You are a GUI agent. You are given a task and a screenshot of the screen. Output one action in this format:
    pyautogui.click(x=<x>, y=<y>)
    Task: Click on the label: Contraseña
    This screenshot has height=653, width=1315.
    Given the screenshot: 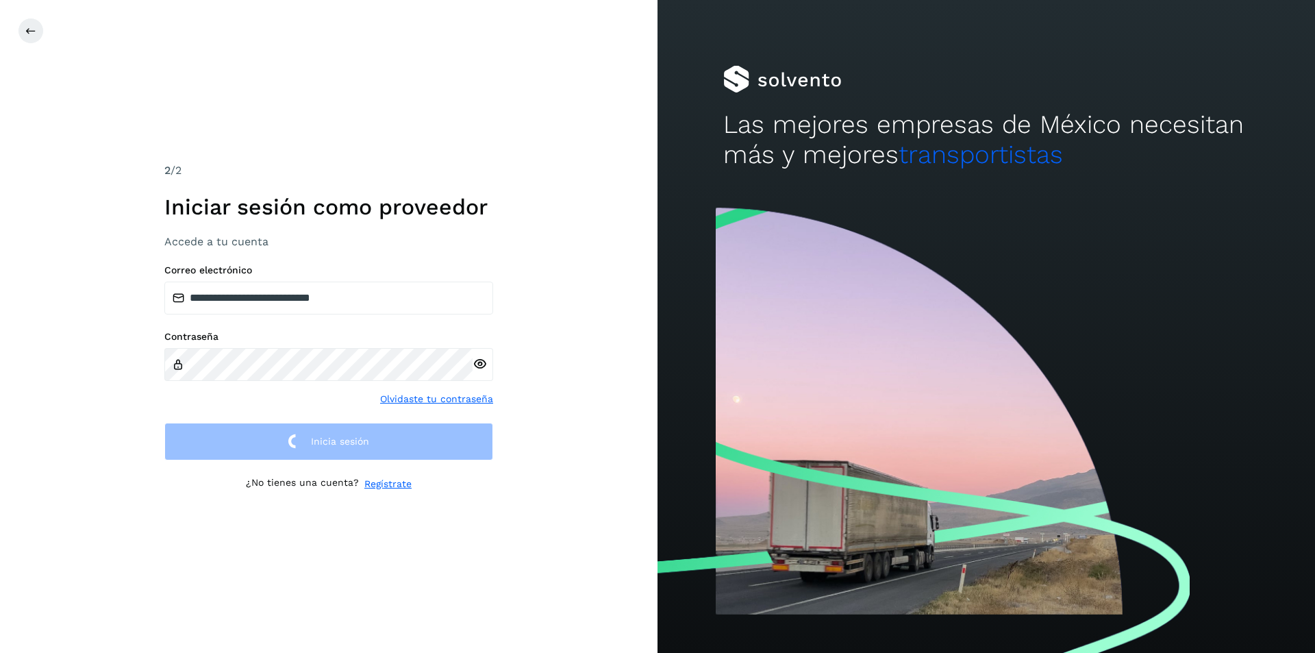 What is the action you would take?
    pyautogui.click(x=329, y=336)
    